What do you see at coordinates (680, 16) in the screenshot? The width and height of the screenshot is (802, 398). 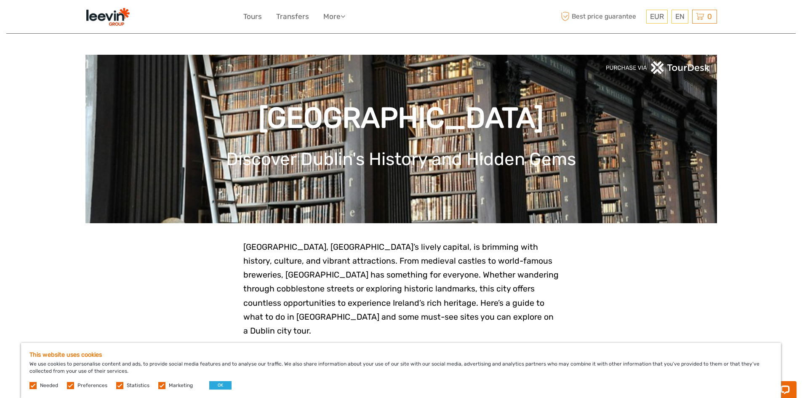 I see `div: EN` at bounding box center [680, 16].